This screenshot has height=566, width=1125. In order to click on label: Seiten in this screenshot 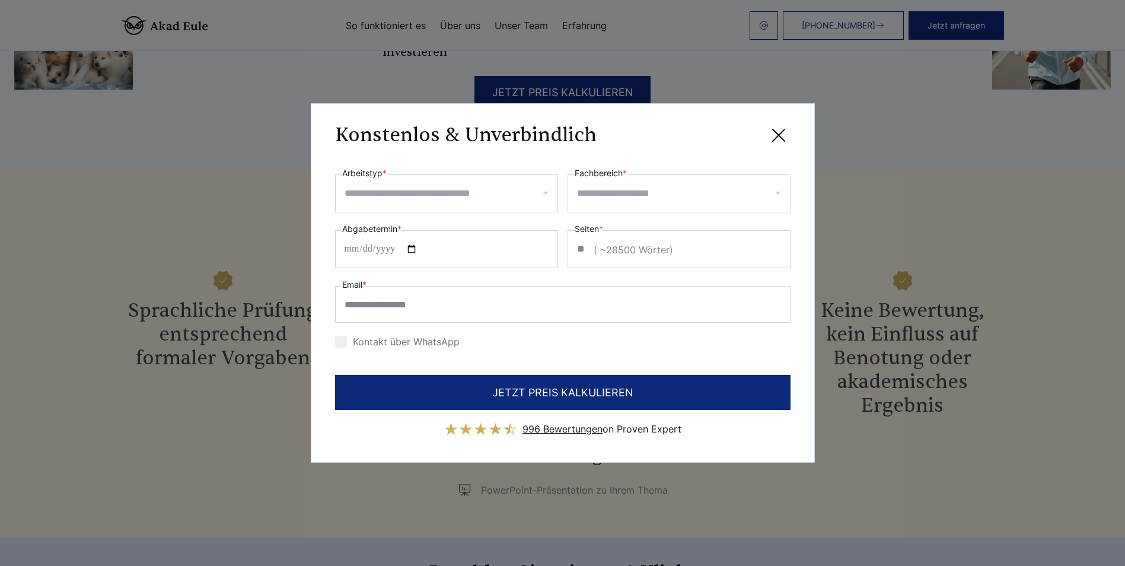, I will do `click(589, 229)`.